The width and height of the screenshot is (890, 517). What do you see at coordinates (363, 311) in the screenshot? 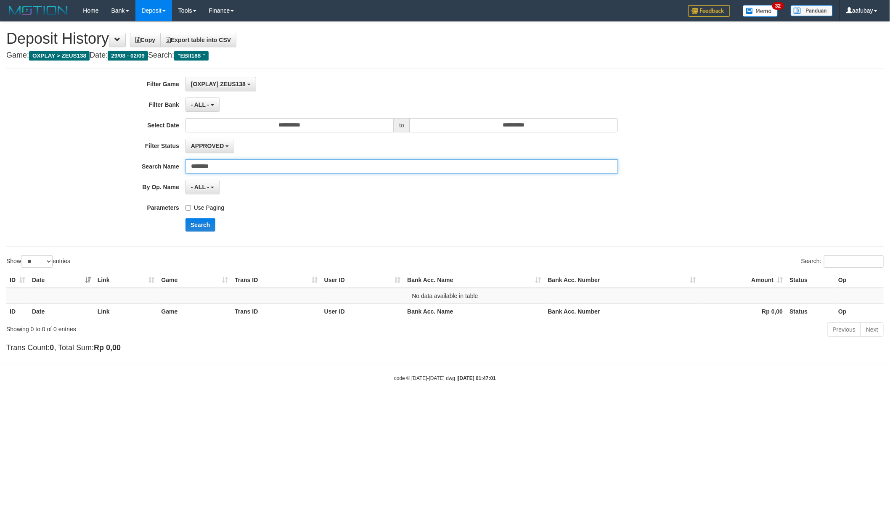
I see `th: User ID` at bounding box center [363, 311].